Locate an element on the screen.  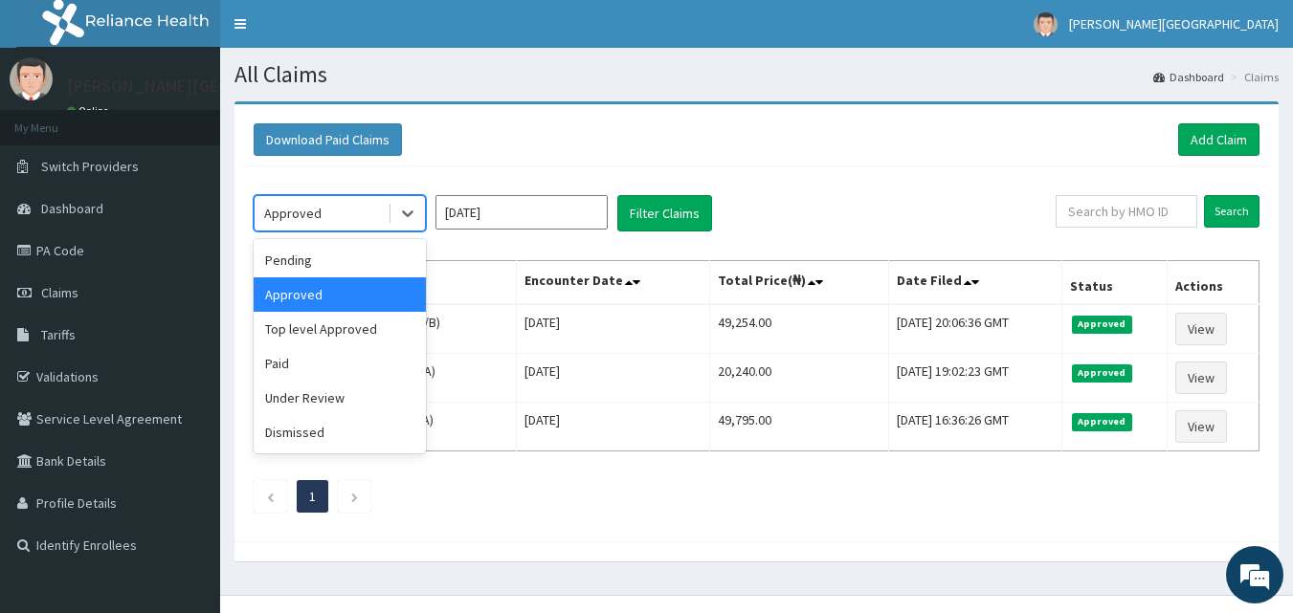
span: Claims is located at coordinates (59, 293).